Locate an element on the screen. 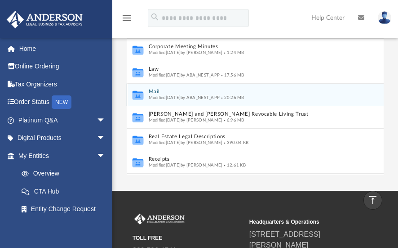 Image resolution: width=398 pixels, height=248 pixels. a: Order StatusNEW is located at coordinates (63, 102).